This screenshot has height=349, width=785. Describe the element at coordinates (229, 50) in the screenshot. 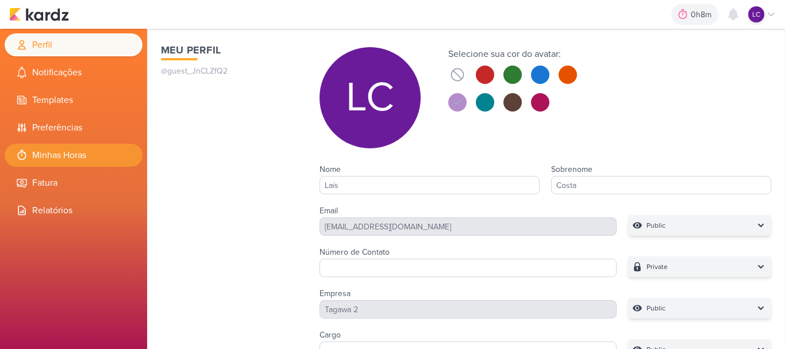

I see `h1: Meu Perfil` at that location.